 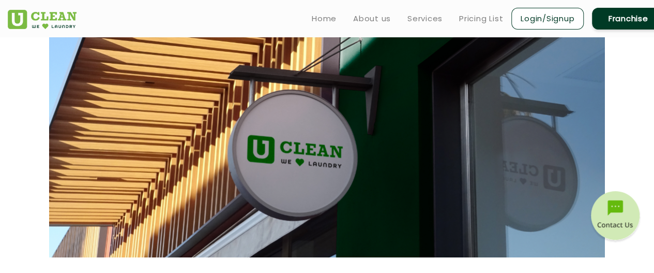 What do you see at coordinates (372, 19) in the screenshot?
I see `a: About us` at bounding box center [372, 19].